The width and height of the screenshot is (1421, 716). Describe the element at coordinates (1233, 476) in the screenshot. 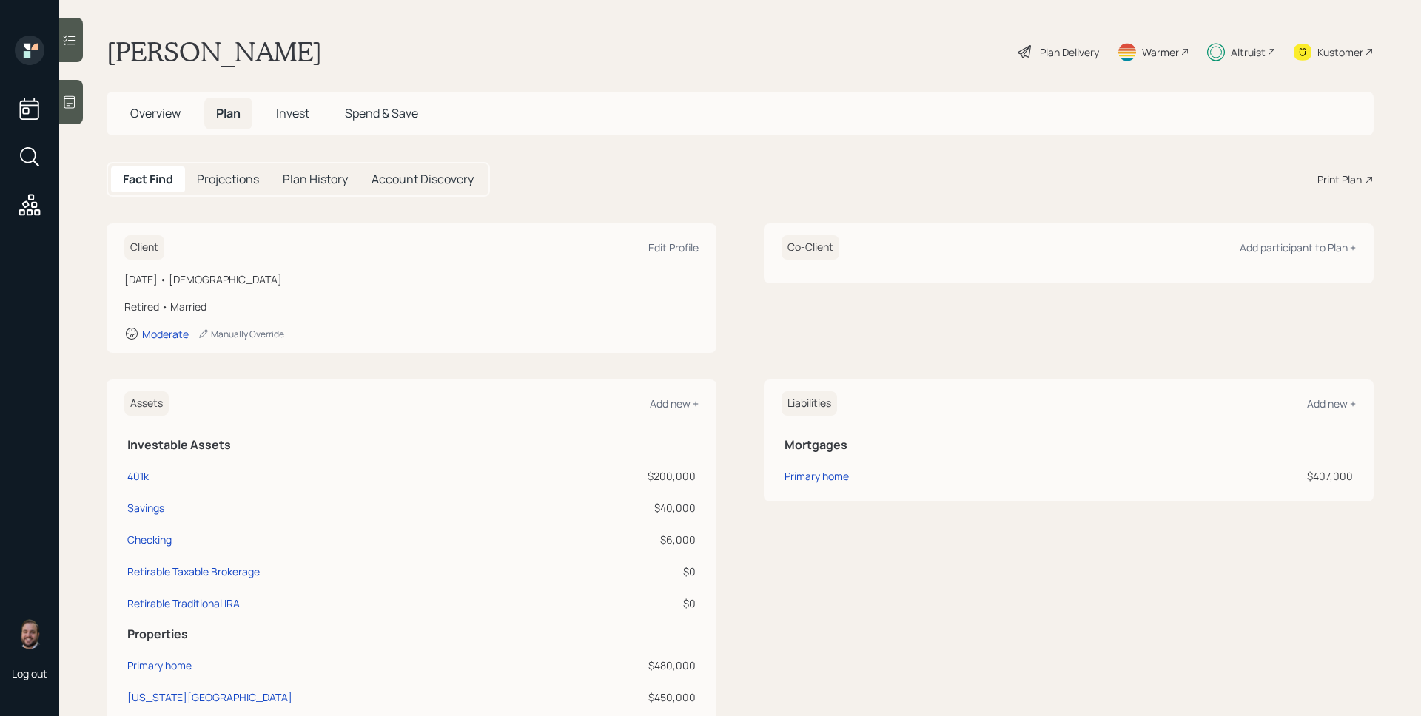

I see `div: $407,000` at that location.